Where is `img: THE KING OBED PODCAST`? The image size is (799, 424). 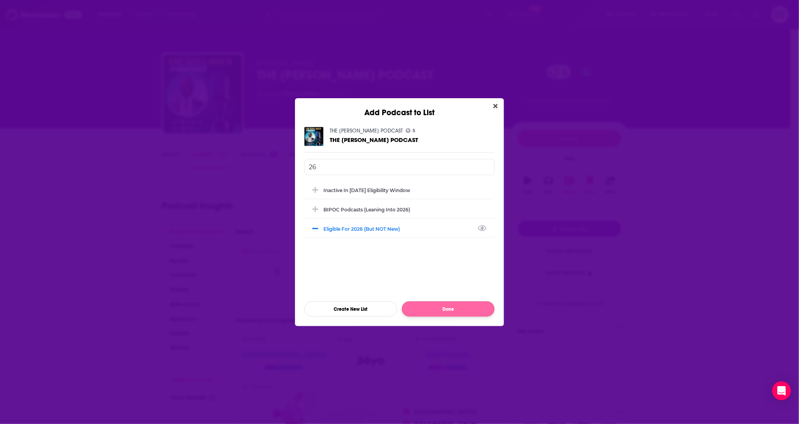
img: THE KING OBED PODCAST is located at coordinates (314, 136).